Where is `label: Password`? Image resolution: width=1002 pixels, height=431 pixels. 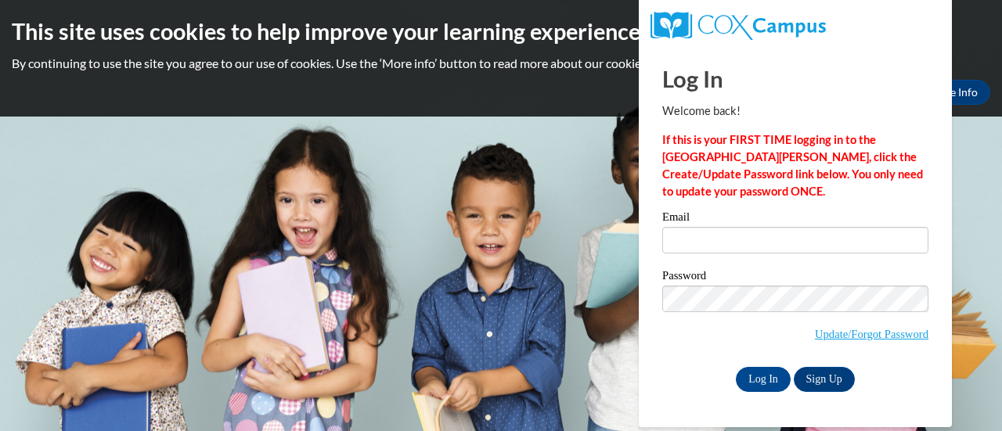
label: Password is located at coordinates (795, 278).